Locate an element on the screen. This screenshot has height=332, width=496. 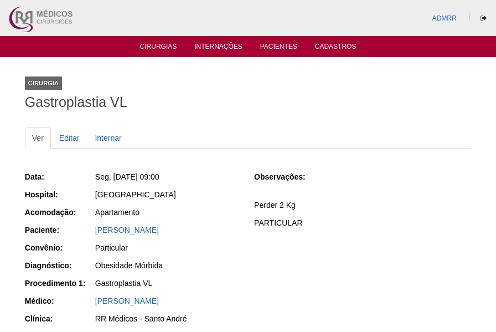
a: ADMRR is located at coordinates (445, 18).